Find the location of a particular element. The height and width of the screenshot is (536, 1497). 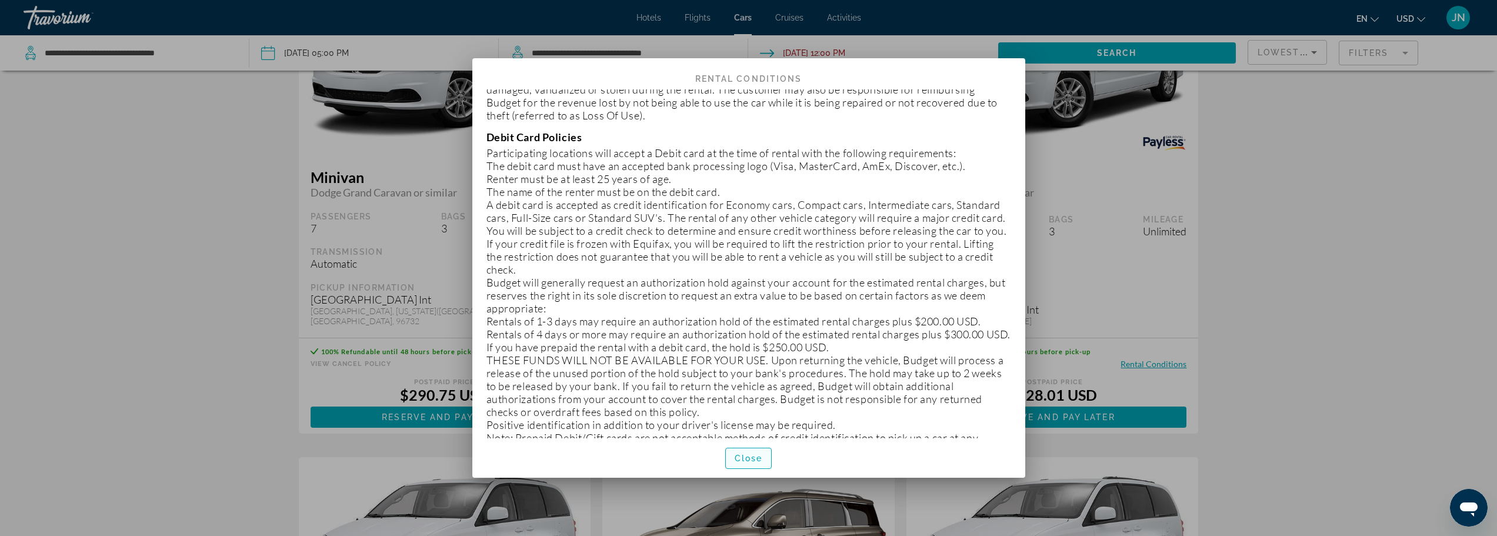

p: You will be subject to a credit check to determine and ensure credit worthiness before releasing ... is located at coordinates (749, 250).